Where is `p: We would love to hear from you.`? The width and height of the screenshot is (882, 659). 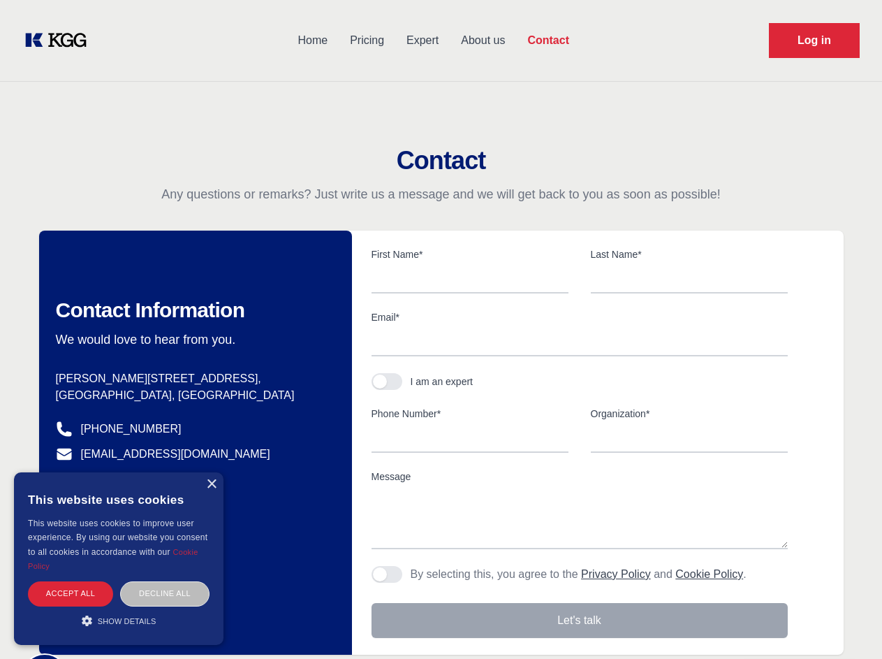
p: We would love to hear from you. is located at coordinates (193, 340).